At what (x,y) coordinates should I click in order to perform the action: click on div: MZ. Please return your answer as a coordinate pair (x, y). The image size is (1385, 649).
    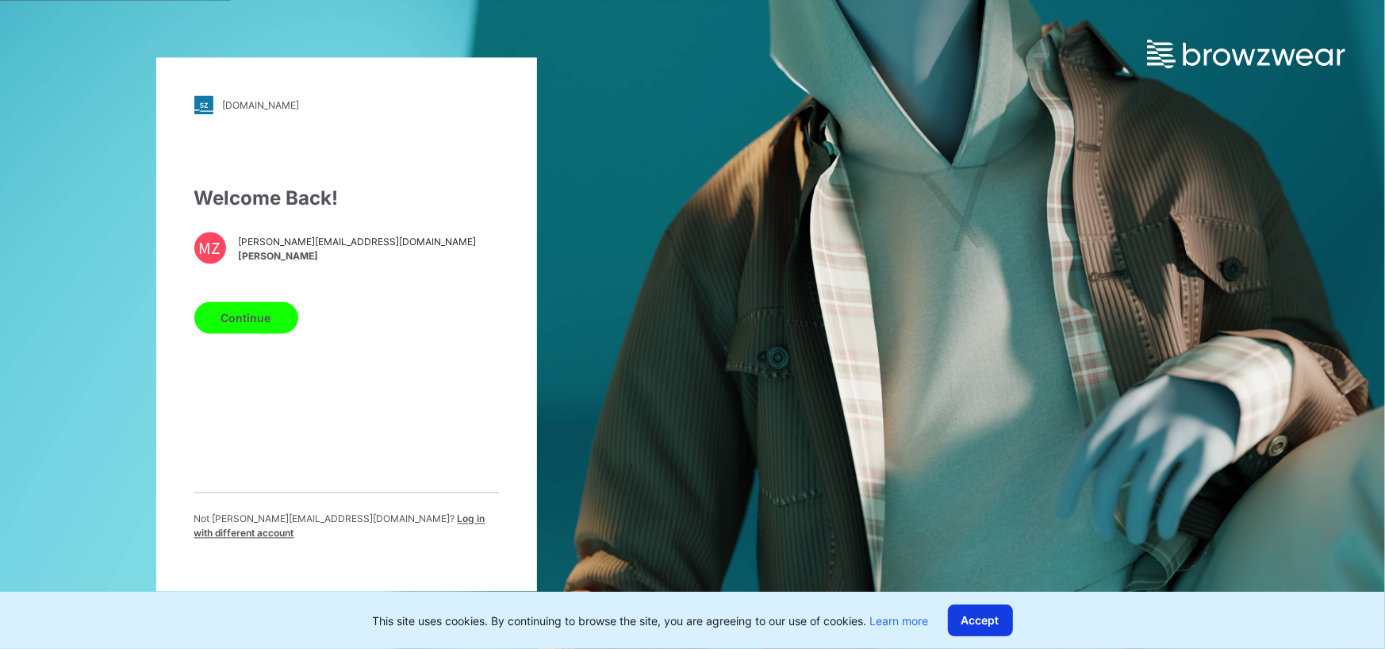
    Looking at the image, I should click on (210, 248).